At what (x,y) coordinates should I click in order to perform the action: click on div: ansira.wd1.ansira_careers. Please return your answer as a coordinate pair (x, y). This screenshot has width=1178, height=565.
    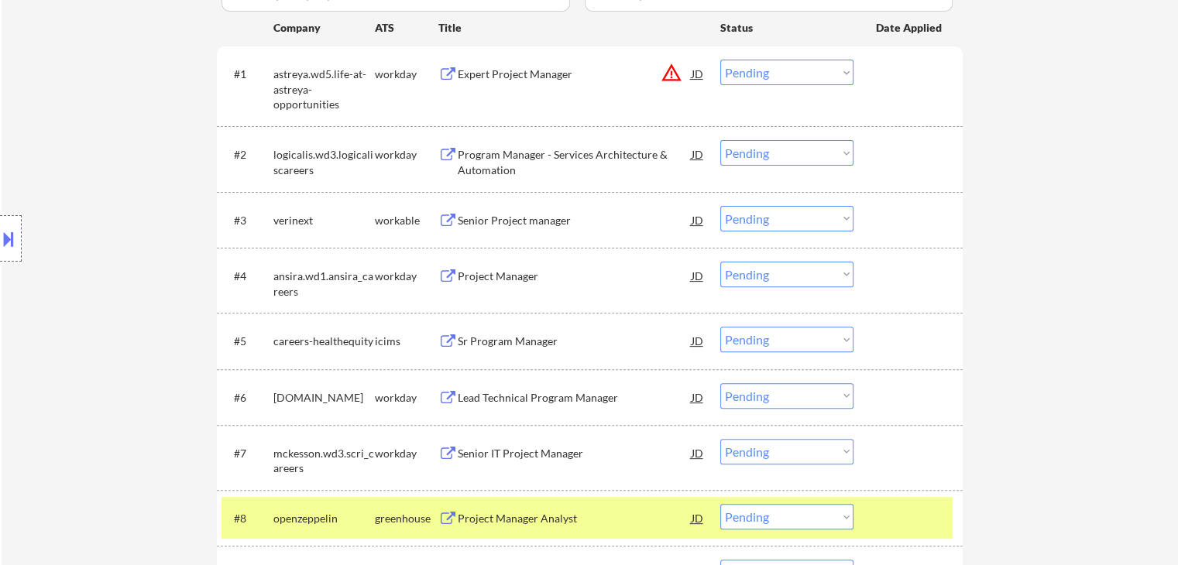
    Looking at the image, I should click on (324, 283).